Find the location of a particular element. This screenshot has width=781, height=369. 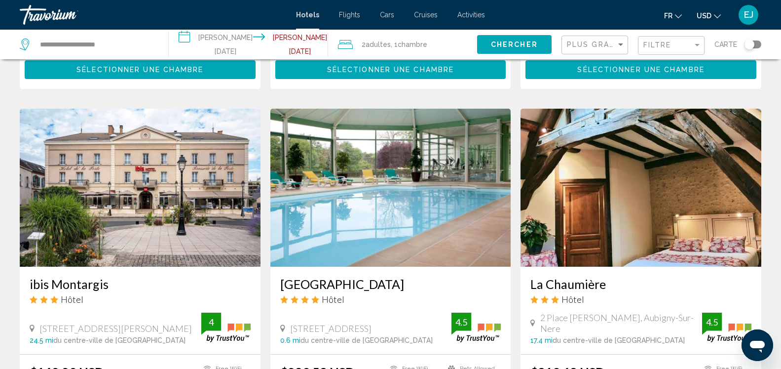

span: Adultes is located at coordinates (378, 44).